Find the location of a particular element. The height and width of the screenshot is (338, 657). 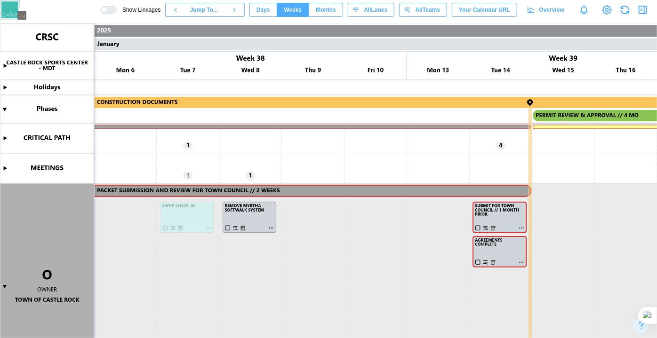

button: Your Calendar URL is located at coordinates (484, 10).